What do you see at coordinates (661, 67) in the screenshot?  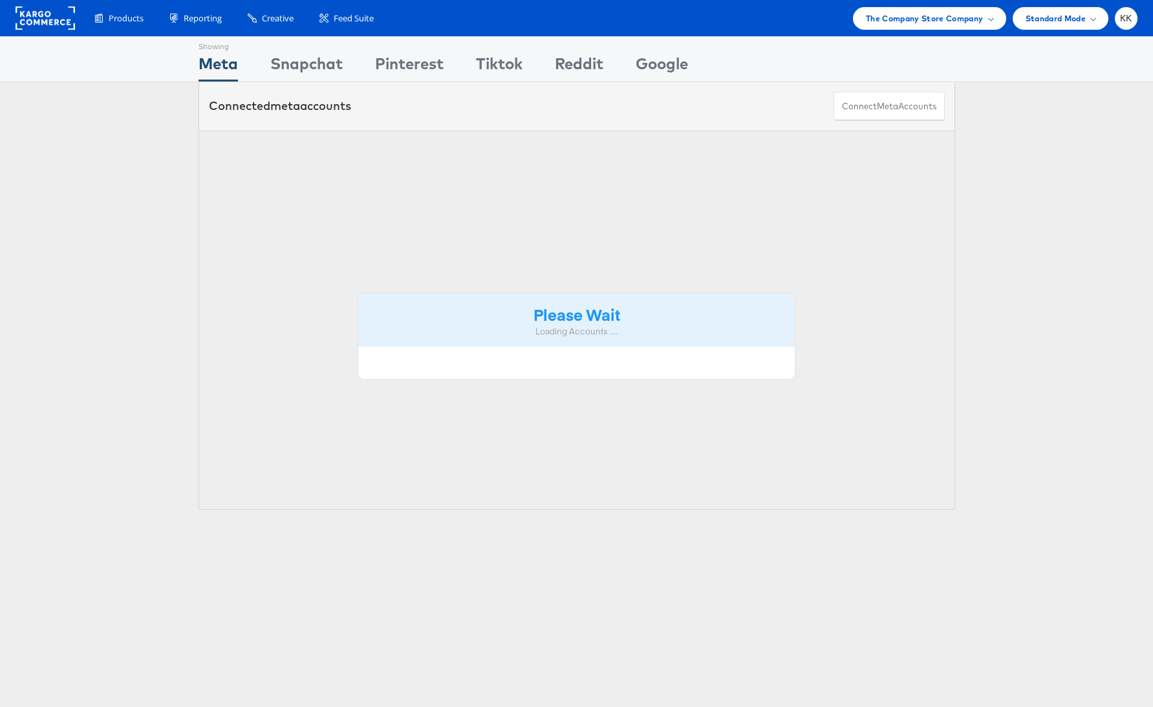 I see `div: Google` at bounding box center [661, 67].